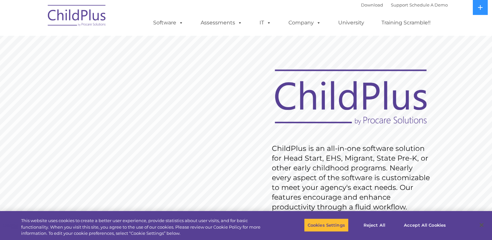 The image size is (492, 240). Describe the element at coordinates (428, 5) in the screenshot. I see `a: Schedule A Demo` at that location.